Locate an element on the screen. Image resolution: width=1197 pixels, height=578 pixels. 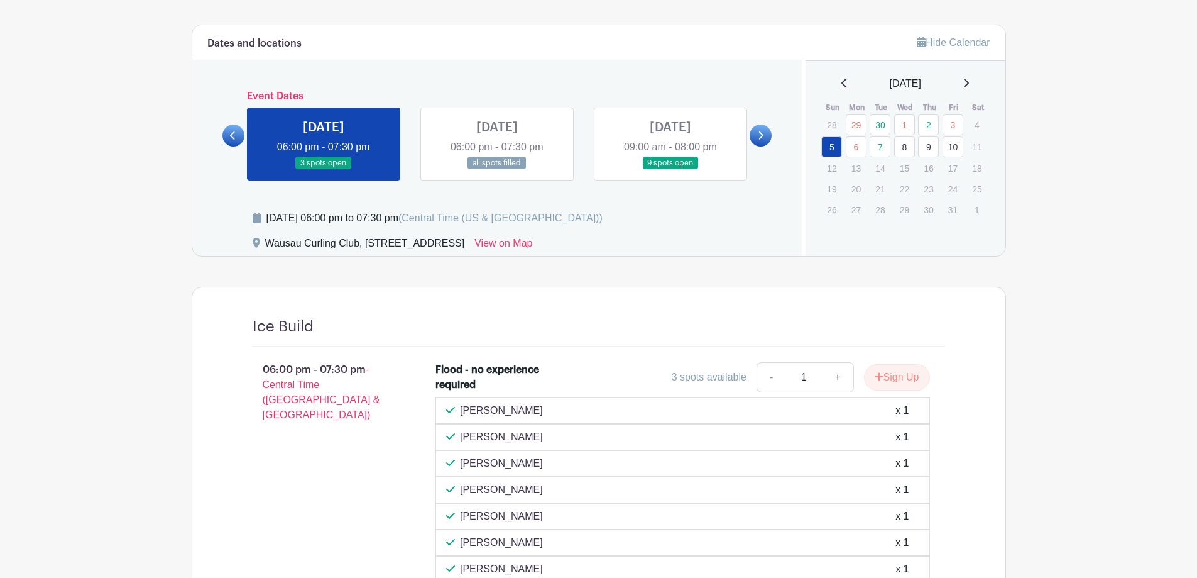
p: 14 is located at coordinates (880, 168).